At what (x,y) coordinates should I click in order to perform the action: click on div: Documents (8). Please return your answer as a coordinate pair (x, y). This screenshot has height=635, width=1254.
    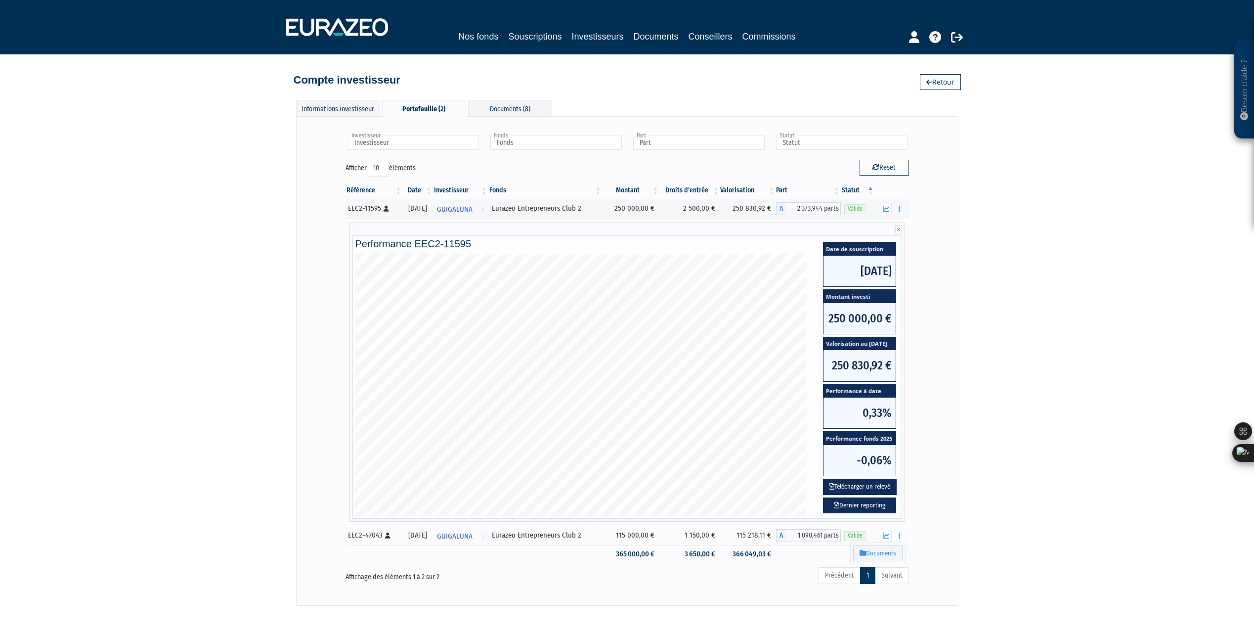
    Looking at the image, I should click on (510, 108).